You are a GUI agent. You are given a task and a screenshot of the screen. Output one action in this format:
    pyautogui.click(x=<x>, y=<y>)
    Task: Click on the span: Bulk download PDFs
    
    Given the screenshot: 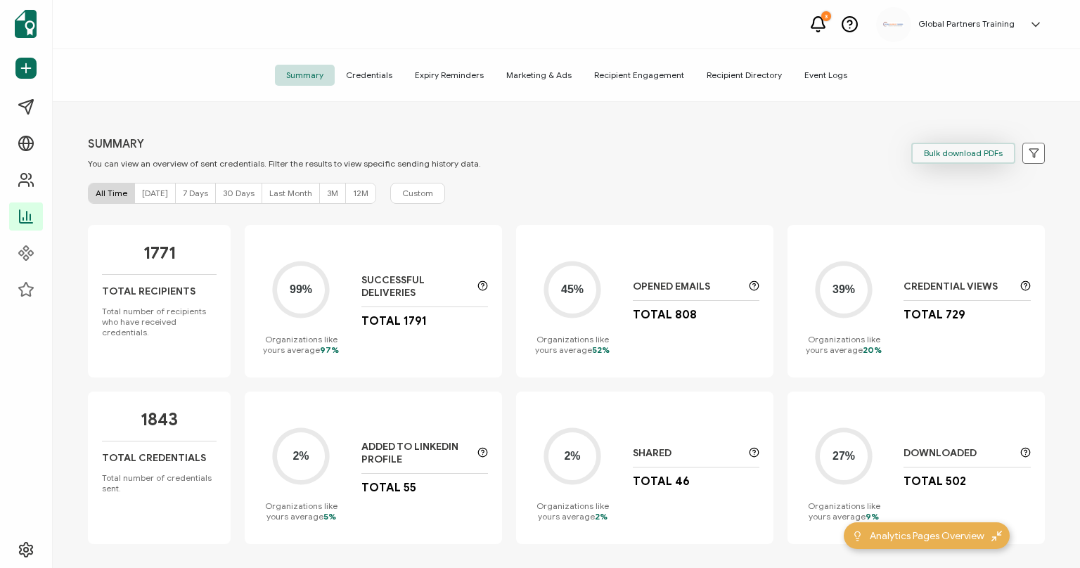 What is the action you would take?
    pyautogui.click(x=963, y=153)
    